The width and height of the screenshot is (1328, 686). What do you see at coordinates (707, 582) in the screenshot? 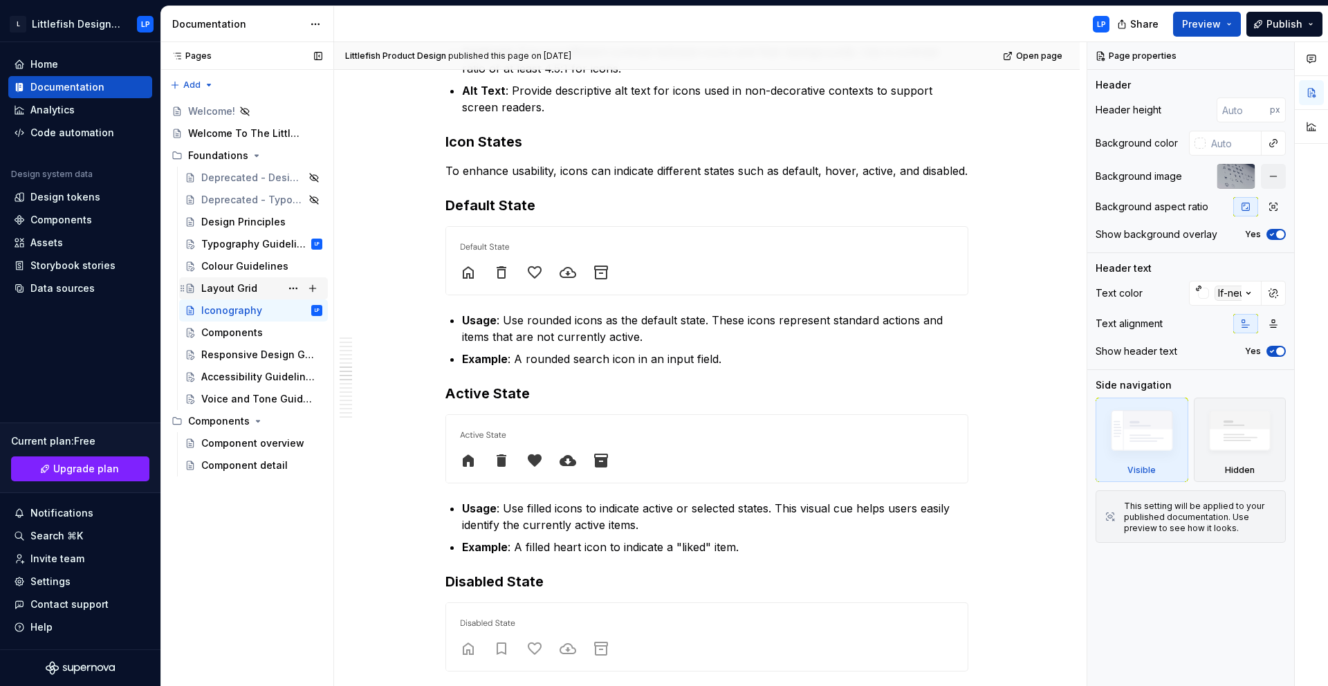
I see `h3: Disabled State` at bounding box center [707, 582].